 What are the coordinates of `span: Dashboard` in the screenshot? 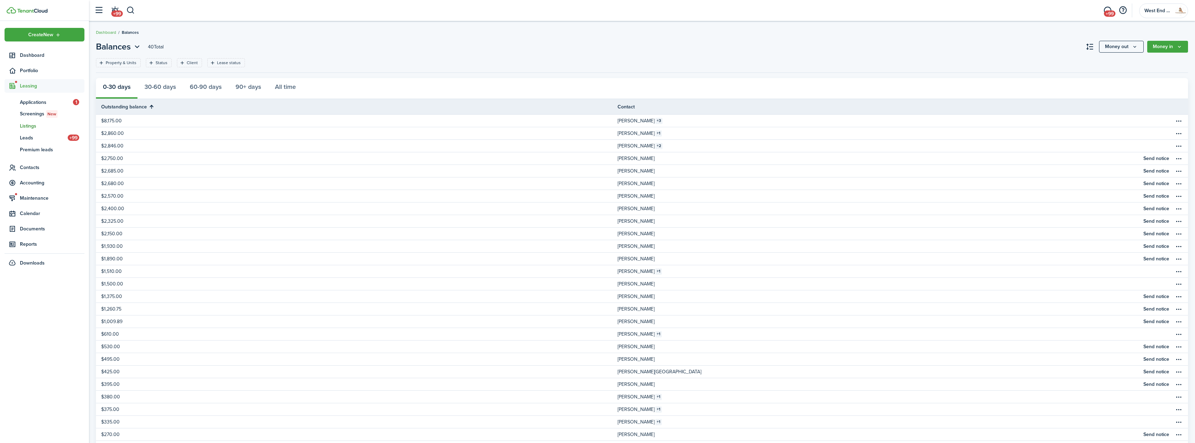 It's located at (52, 55).